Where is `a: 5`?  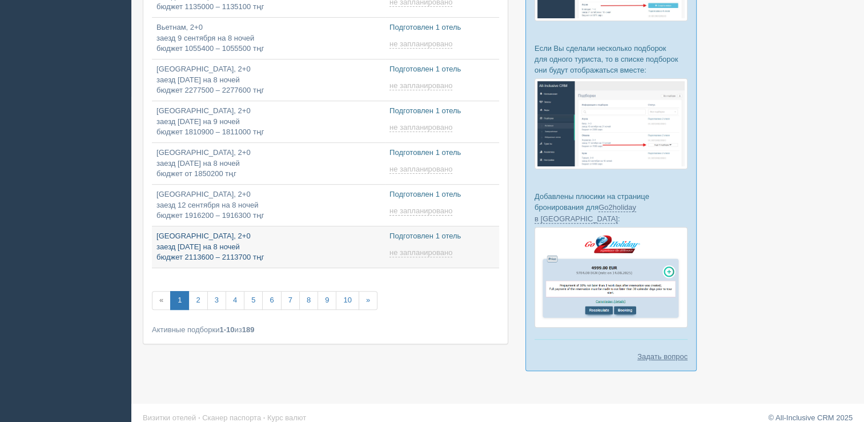
a: 5 is located at coordinates (253, 300).